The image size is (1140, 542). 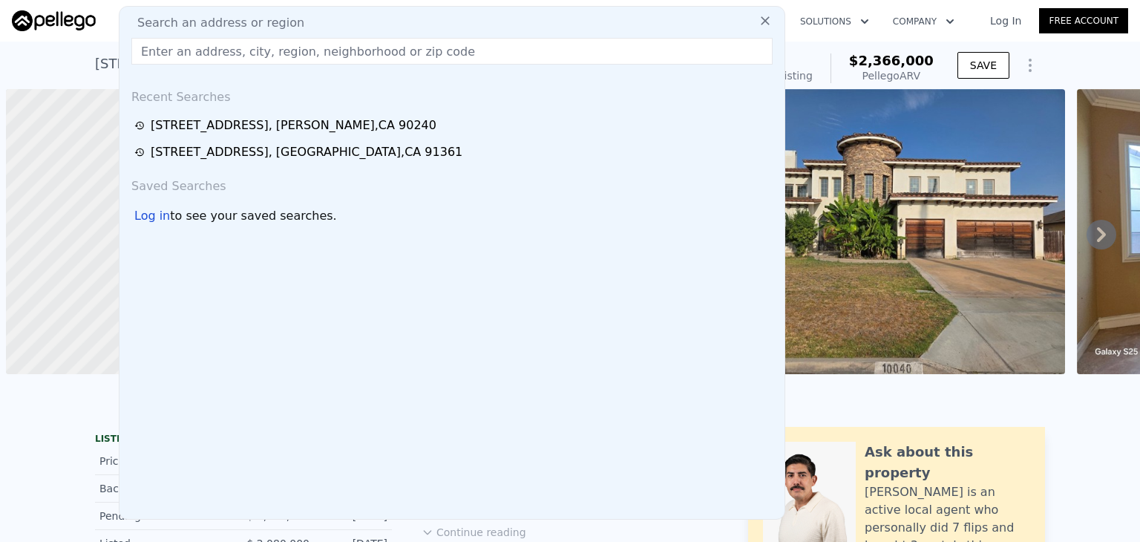 I want to click on div: Log in, so click(x=152, y=216).